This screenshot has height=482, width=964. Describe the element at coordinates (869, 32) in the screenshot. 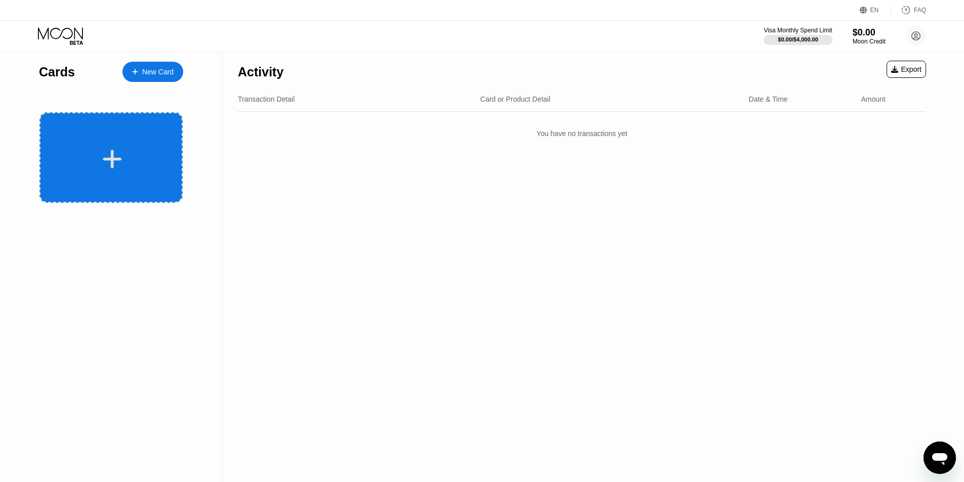

I see `div: $0.00` at that location.